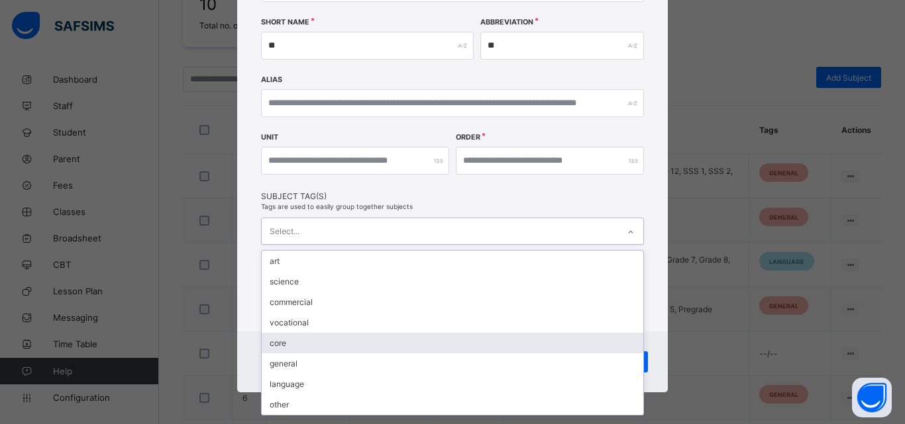 The width and height of the screenshot is (905, 424). I want to click on label: Order, so click(468, 137).